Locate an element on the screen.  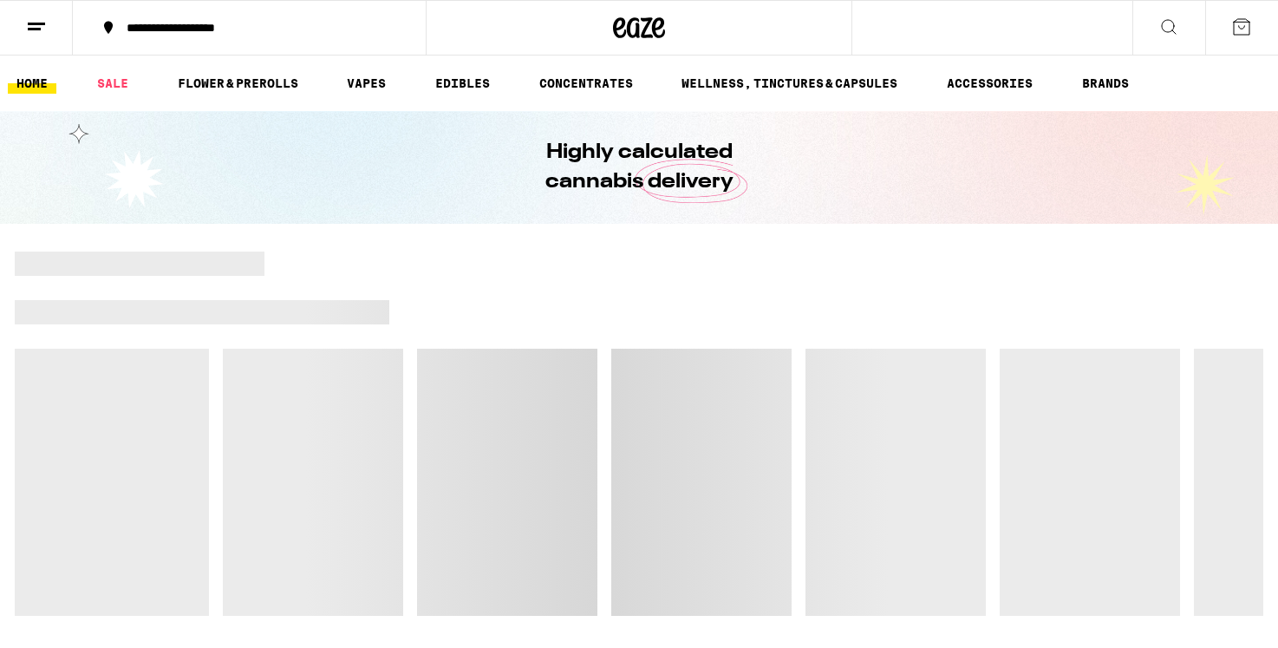
a: FLOWER & PREROLLS is located at coordinates (238, 83).